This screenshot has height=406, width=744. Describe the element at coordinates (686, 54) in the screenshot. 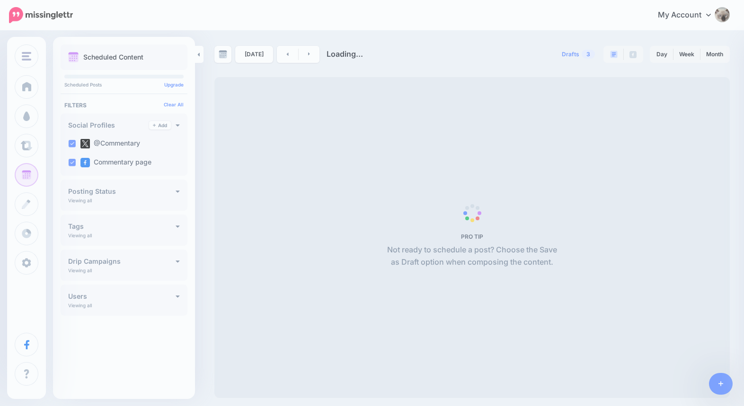

I see `a: Week` at that location.